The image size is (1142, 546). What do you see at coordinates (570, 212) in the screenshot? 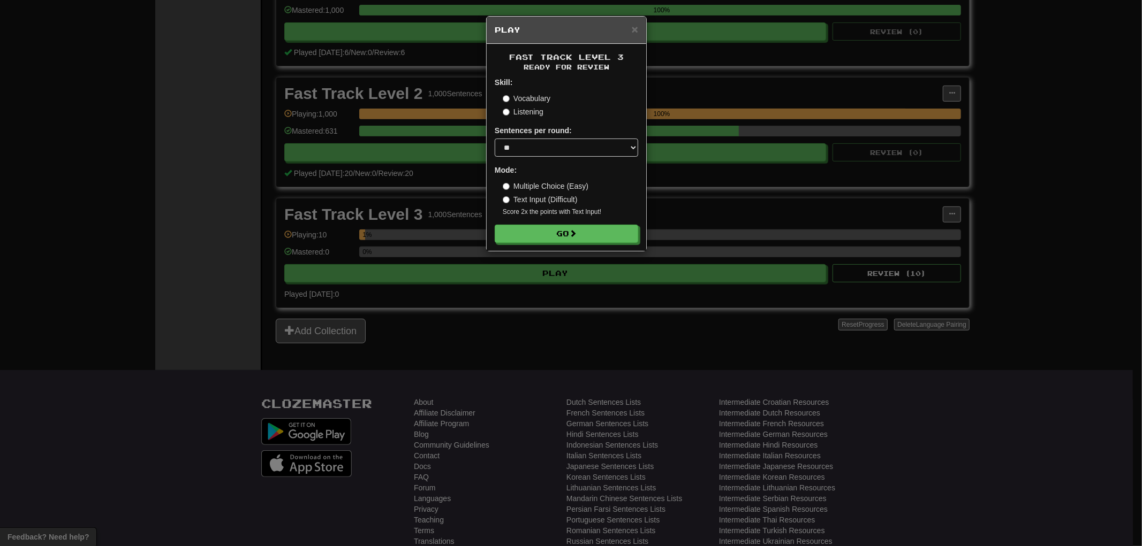
I see `small: Score 2x the points with Text Input !` at bounding box center [570, 212].